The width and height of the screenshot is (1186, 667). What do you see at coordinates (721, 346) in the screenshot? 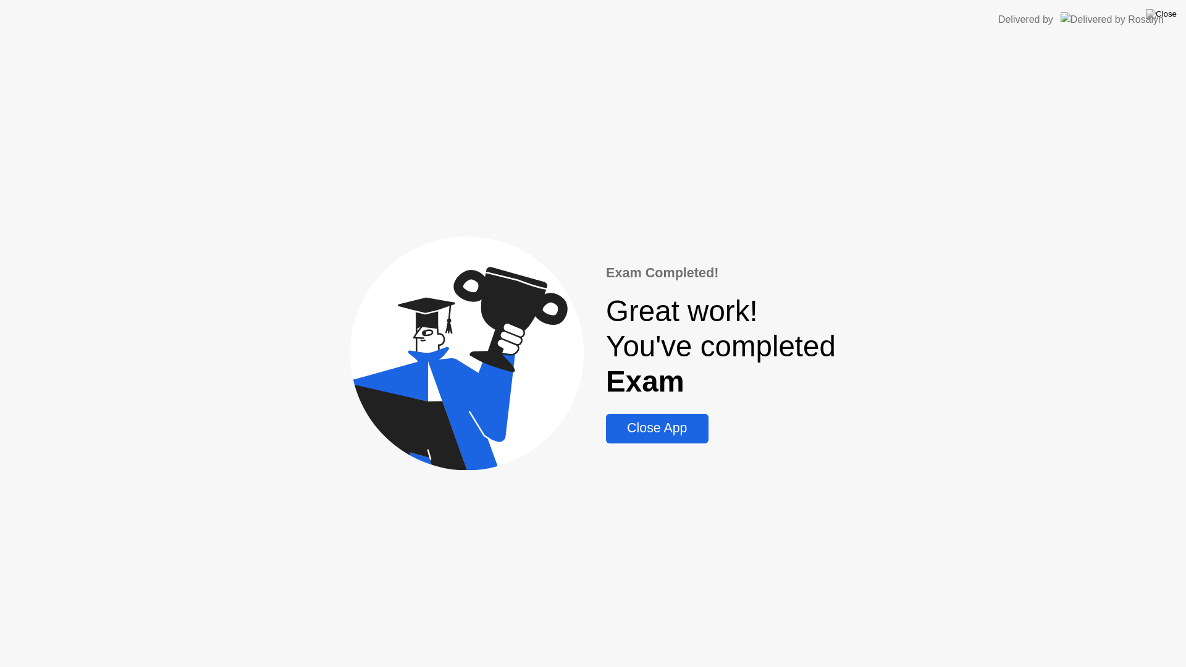
I see `div: Great work! You've completed` at bounding box center [721, 346].